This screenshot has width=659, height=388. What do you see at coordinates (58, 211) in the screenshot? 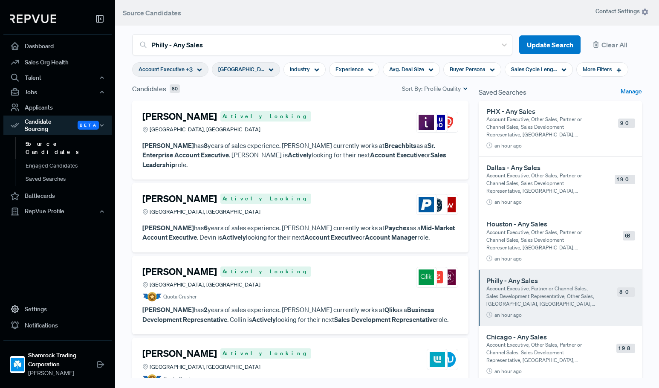
I see `button: RepVue Profile` at bounding box center [58, 211].